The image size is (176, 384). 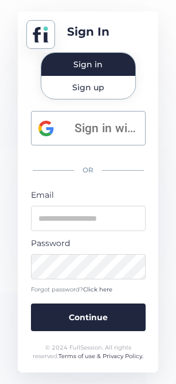 I want to click on button: Continue, so click(x=88, y=317).